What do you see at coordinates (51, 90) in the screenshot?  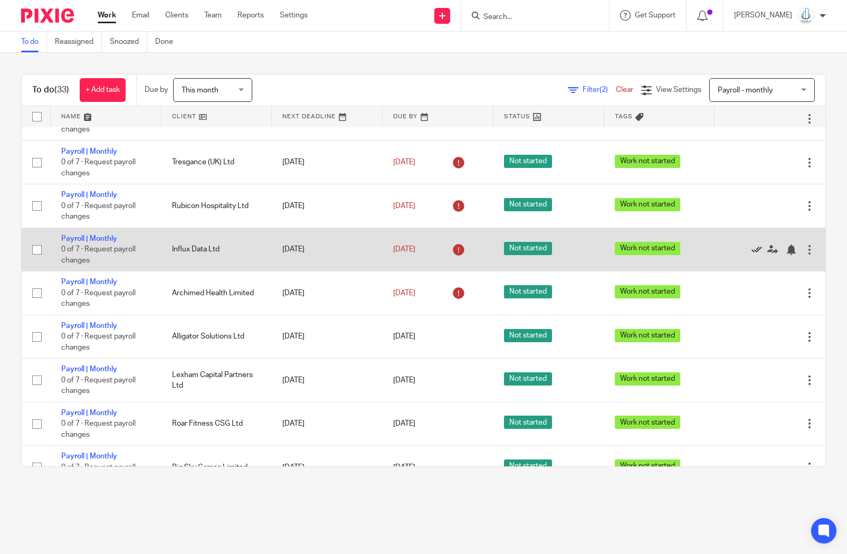 I see `h1: To do` at bounding box center [51, 90].